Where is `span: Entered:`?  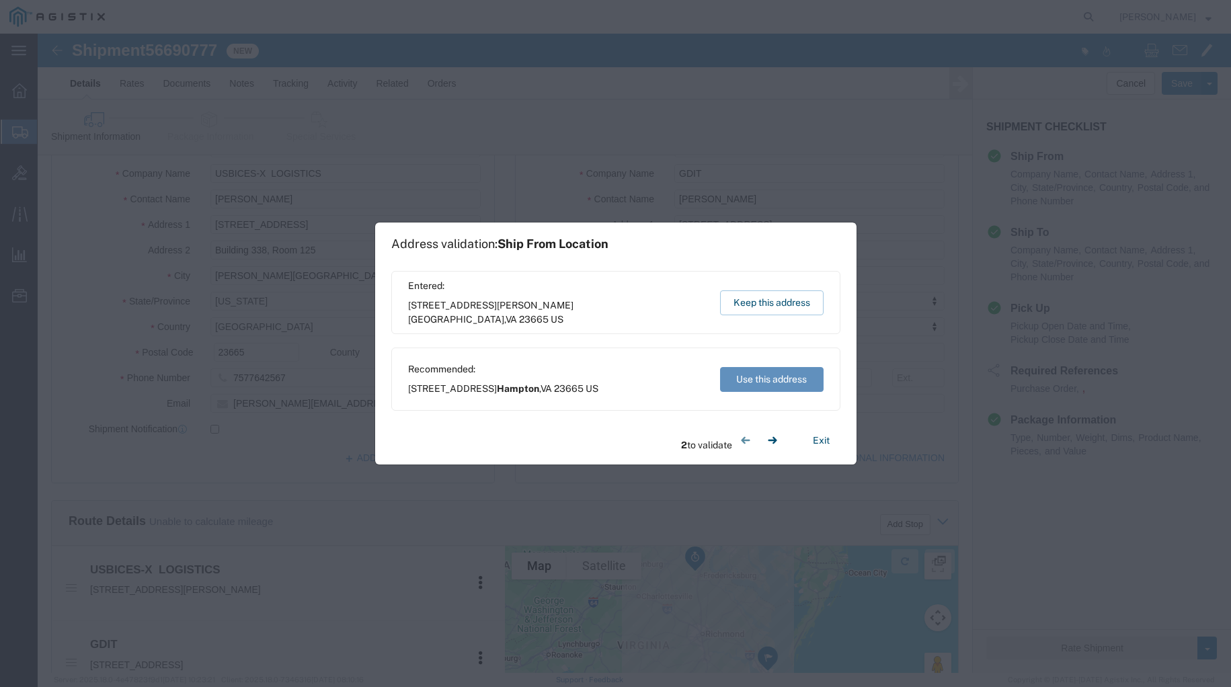 span: Entered: is located at coordinates (557, 286).